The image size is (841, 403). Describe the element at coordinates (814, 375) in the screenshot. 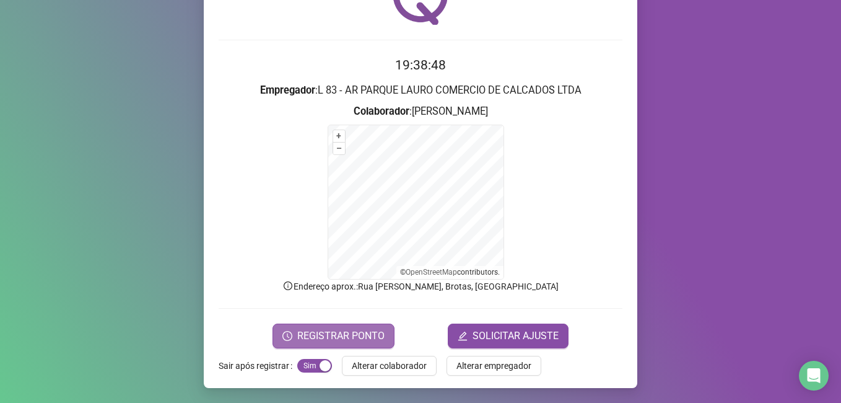

I see `div: Open Intercom Messenger` at that location.